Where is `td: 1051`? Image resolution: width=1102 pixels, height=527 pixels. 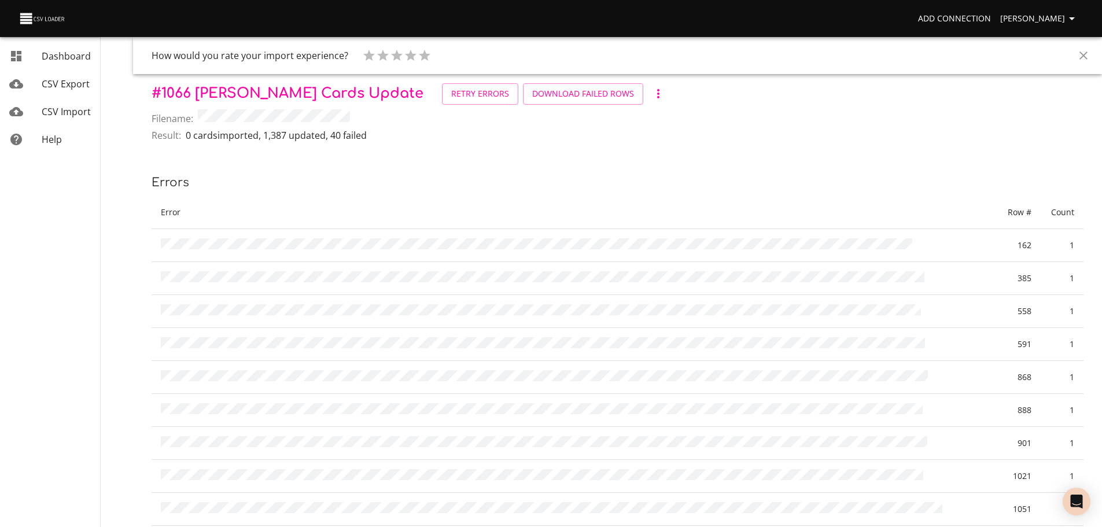 td: 1051 is located at coordinates (1019, 509).